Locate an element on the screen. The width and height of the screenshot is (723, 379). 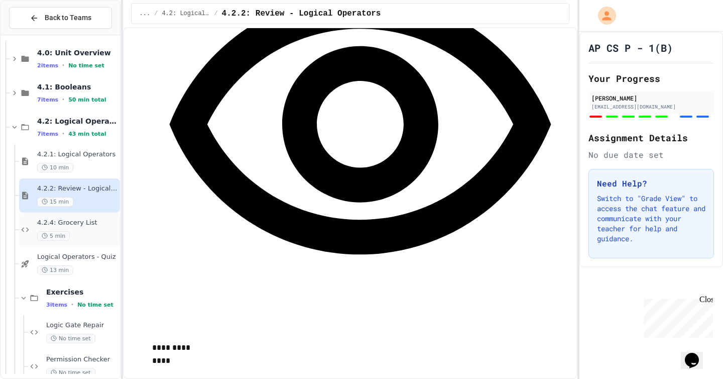
p: Switch to "Grade View" to access the chat feature and communicate with your teacher for help and ... is located at coordinates (651, 218).